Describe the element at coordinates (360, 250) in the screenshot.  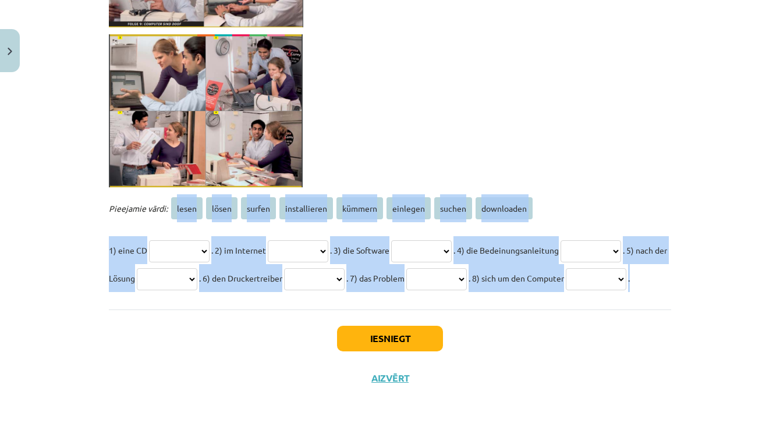
I see `span: . 3) die Software` at that location.